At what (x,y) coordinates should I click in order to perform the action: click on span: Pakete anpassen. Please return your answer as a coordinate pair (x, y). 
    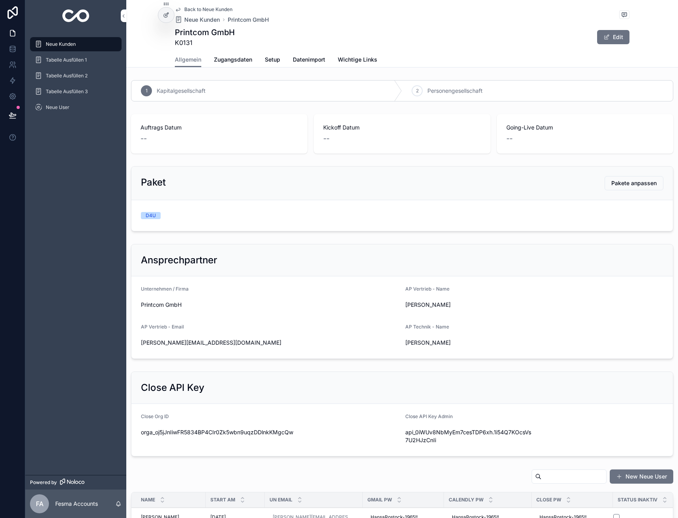
    Looking at the image, I should click on (634, 183).